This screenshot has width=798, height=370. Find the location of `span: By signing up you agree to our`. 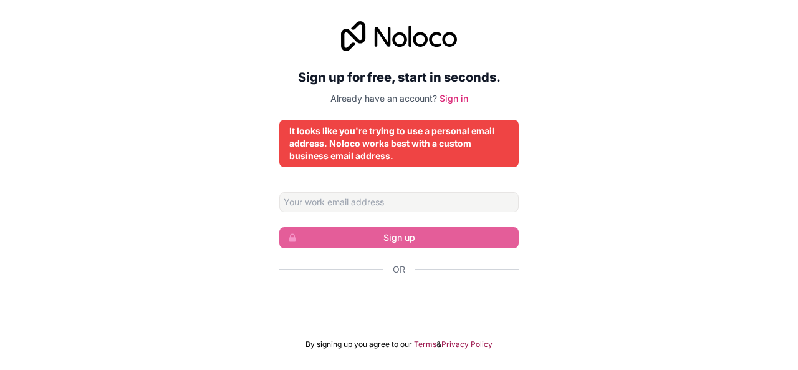

span: By signing up you agree to our is located at coordinates (359, 344).